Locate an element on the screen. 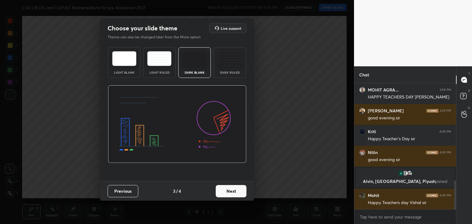  div: Happy Teacher's Day sir is located at coordinates (409, 139).